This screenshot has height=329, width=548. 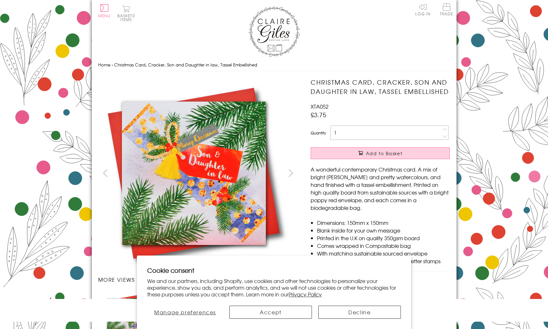 I want to click on button: Manage preferences, so click(x=185, y=312).